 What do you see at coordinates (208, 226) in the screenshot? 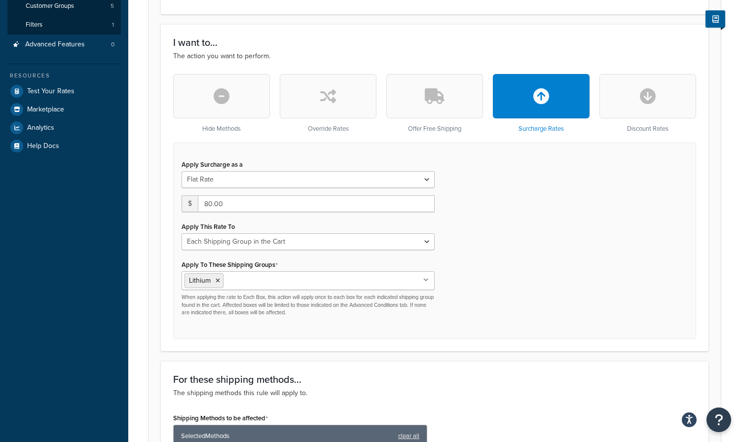
I see `label: Apply This Rate To` at bounding box center [208, 226].